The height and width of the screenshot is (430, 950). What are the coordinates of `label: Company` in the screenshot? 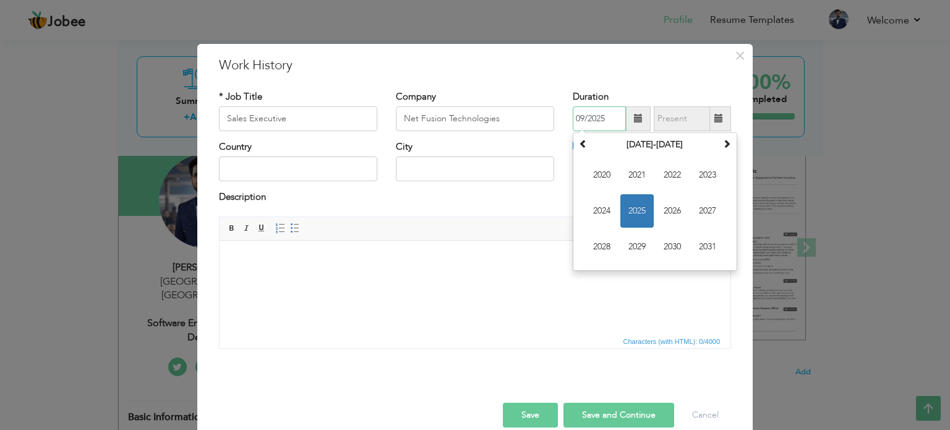 It's located at (416, 97).